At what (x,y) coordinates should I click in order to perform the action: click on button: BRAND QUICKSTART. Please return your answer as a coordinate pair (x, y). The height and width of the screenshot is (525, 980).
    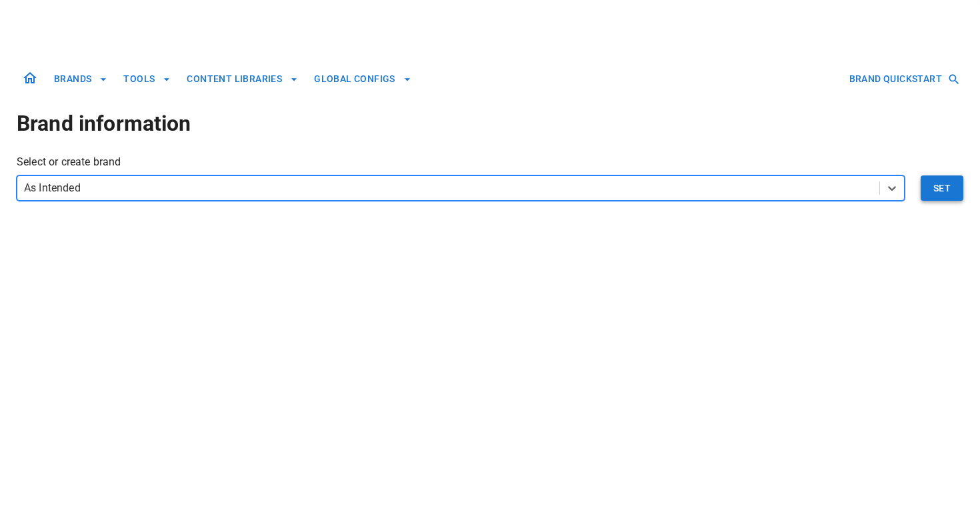
    Looking at the image, I should click on (903, 79).